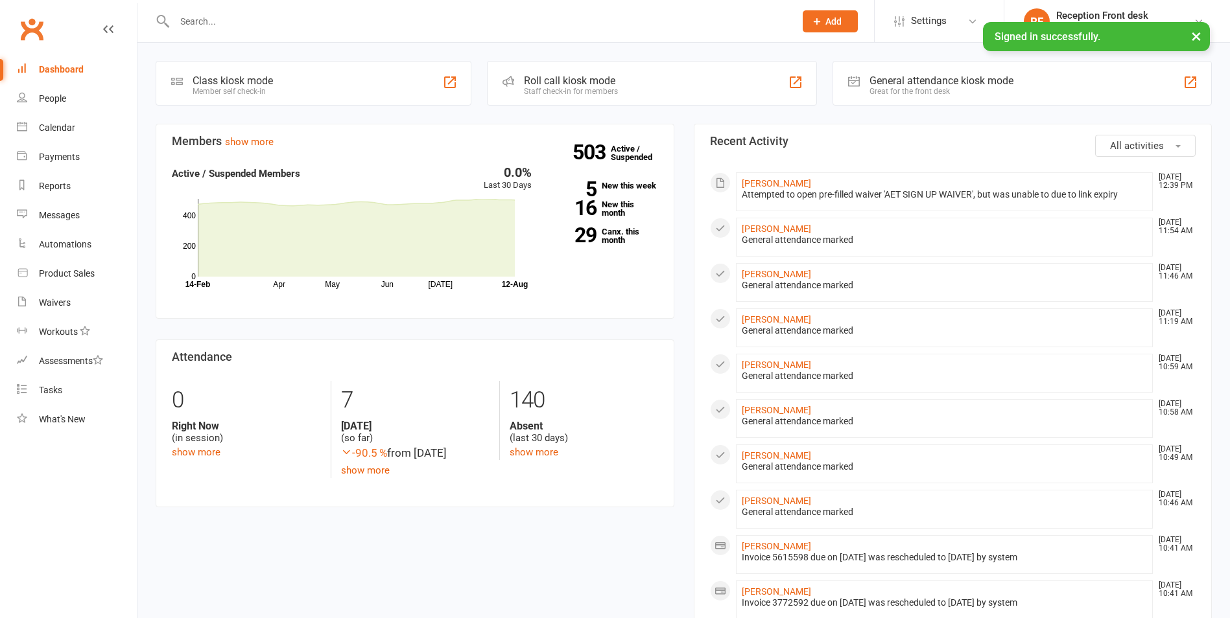 This screenshot has height=618, width=1230. I want to click on div: Automations, so click(65, 244).